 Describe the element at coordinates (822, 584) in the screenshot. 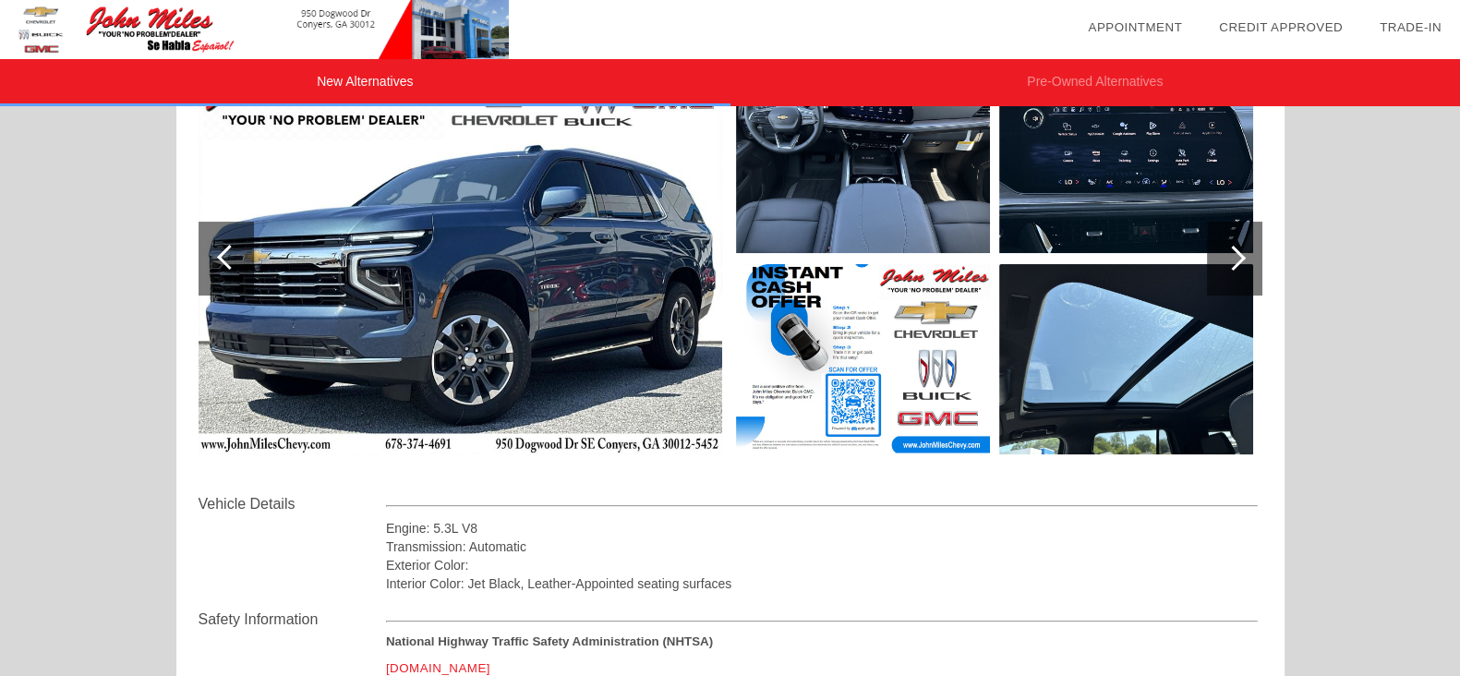

I see `div: Interior Color: Jet Black, Leather-Appointed seating surfaces` at that location.